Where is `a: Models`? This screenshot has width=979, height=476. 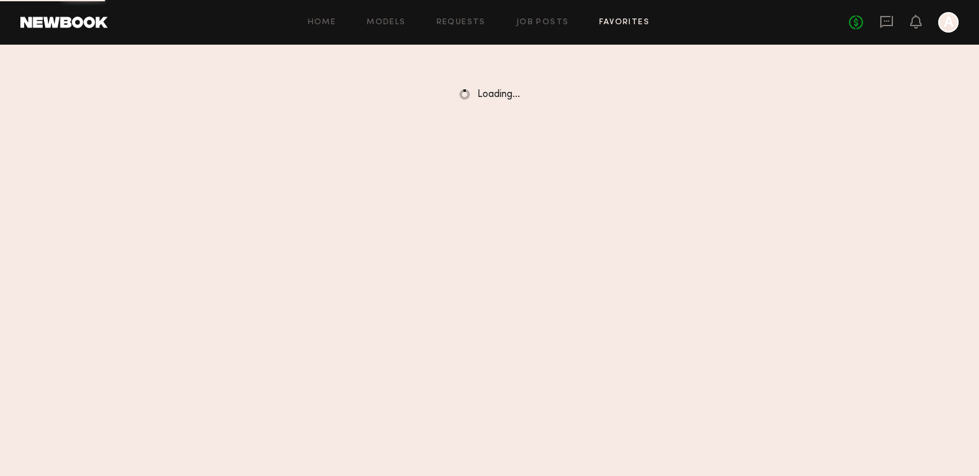 a: Models is located at coordinates (386, 22).